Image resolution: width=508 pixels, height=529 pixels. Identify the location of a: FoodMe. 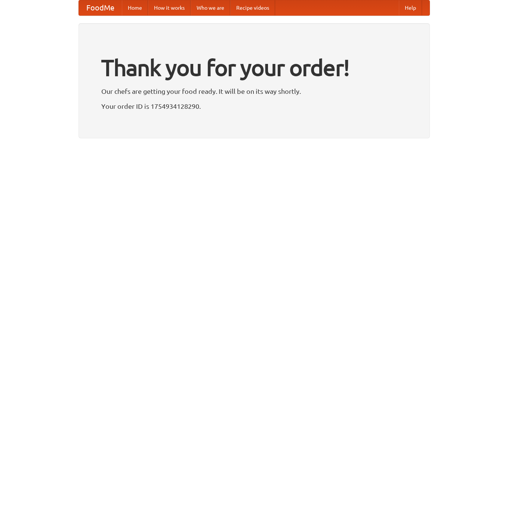
(100, 8).